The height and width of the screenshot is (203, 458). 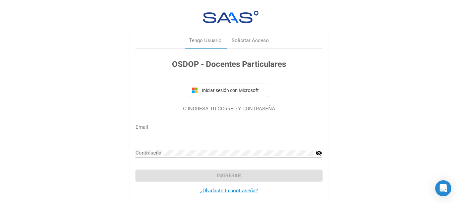 I want to click on a: ¿Olvidaste tu contraseña?, so click(x=229, y=191).